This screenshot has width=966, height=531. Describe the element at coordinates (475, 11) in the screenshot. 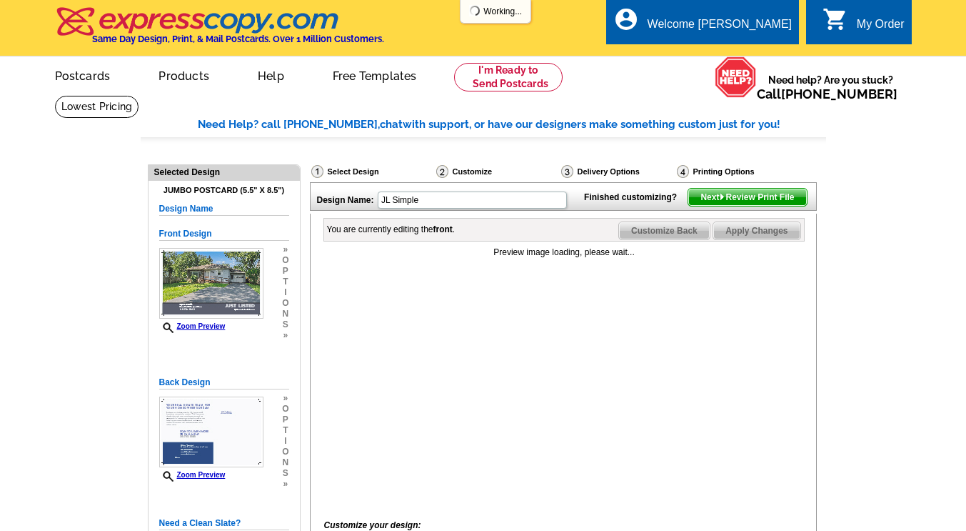

I see `img: loading...` at that location.